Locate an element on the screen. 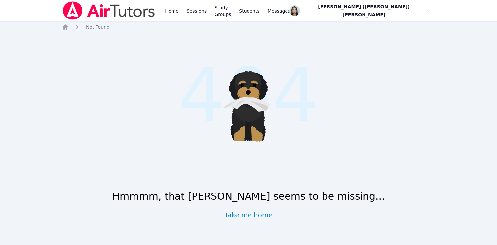 The image size is (497, 245). span: Messages is located at coordinates (279, 11).